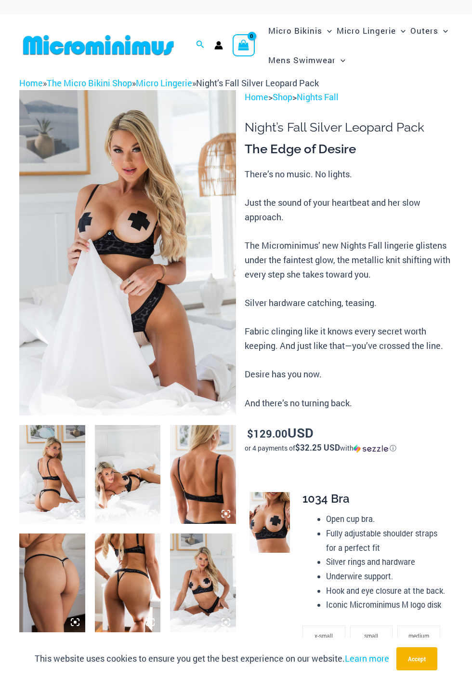  What do you see at coordinates (419, 635) in the screenshot?
I see `li: medium` at bounding box center [419, 635].